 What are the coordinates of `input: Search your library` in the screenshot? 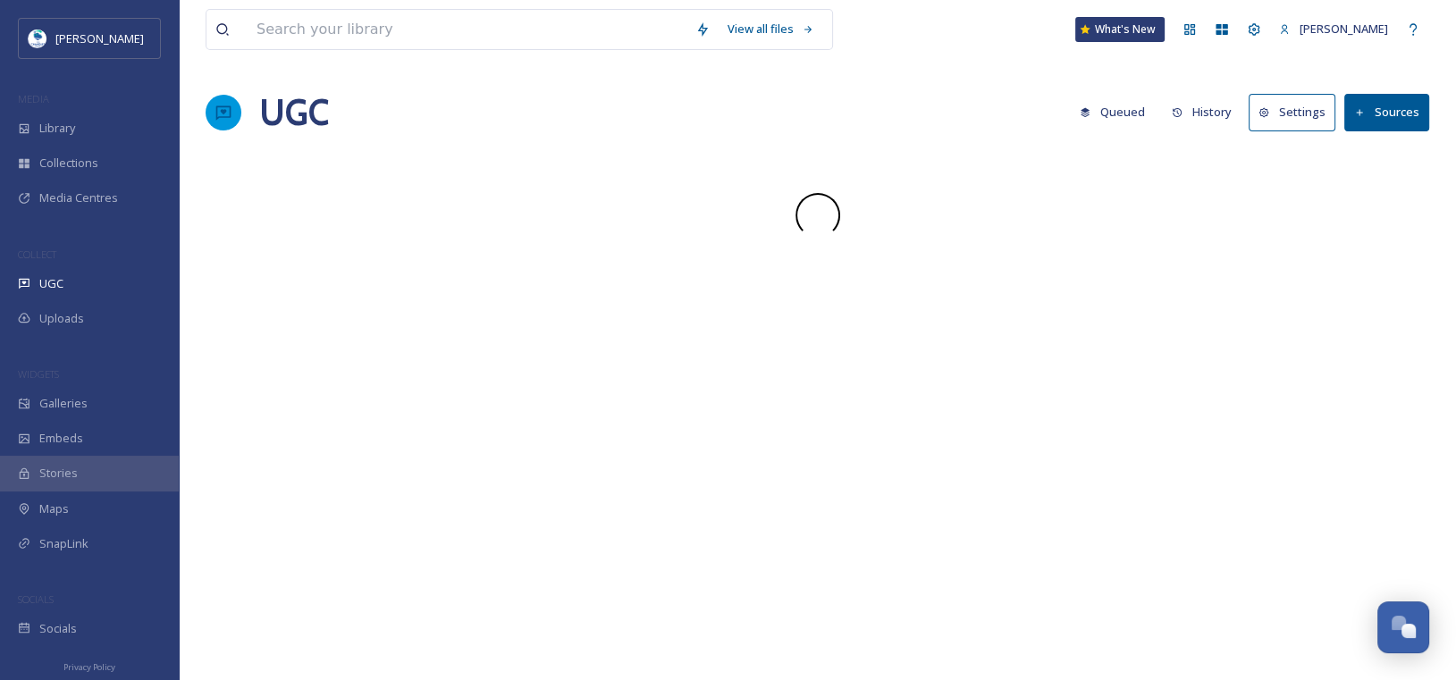 It's located at (466, 29).